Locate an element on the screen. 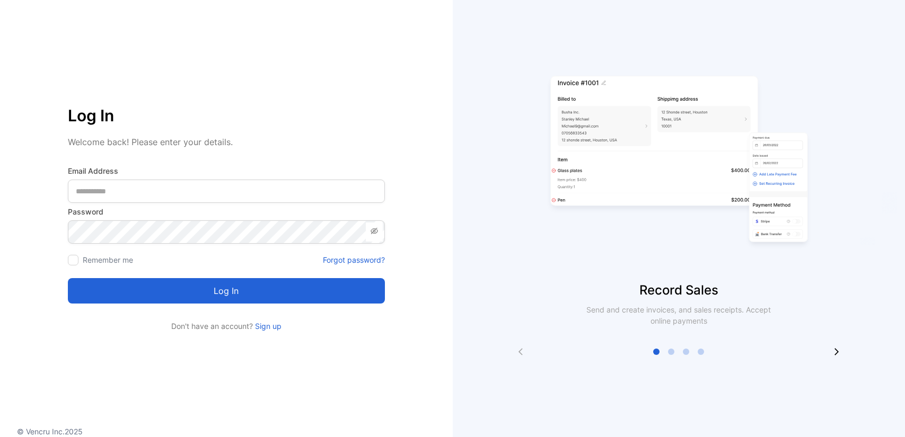  p: Welcome back! Please enter your details. is located at coordinates (226, 142).